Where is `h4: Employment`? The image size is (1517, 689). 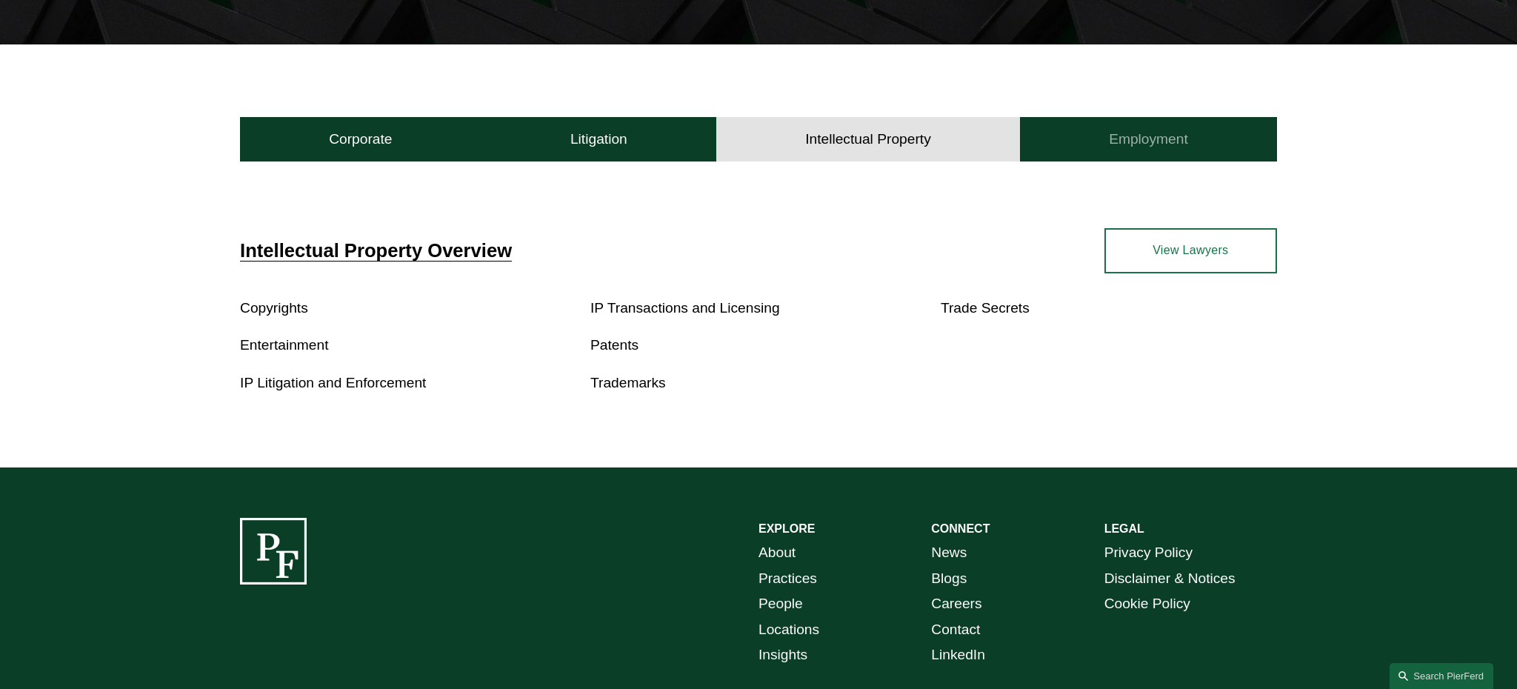 h4: Employment is located at coordinates (1148, 139).